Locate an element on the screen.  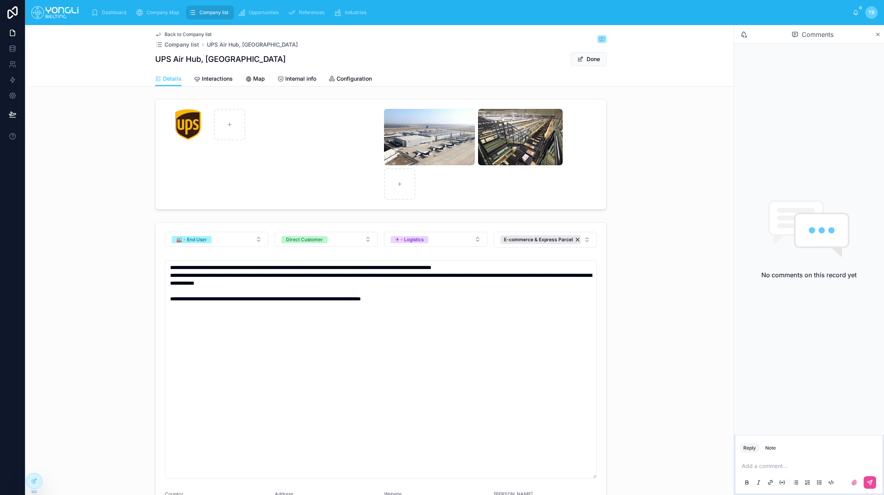
span: Details is located at coordinates (172, 79).